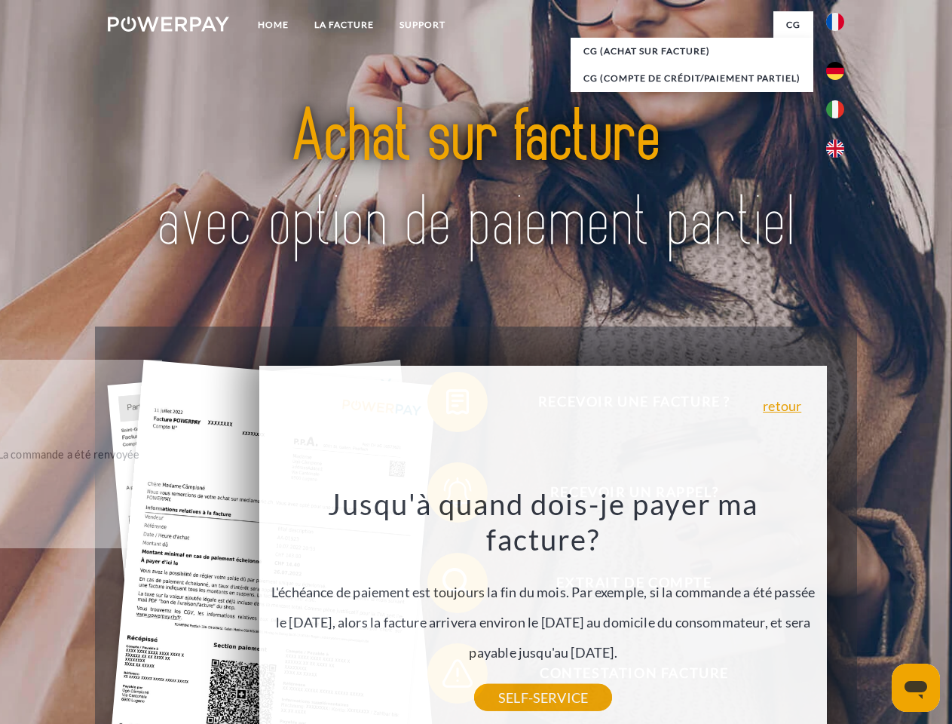 The image size is (952, 724). Describe the element at coordinates (544, 522) in the screenshot. I see `h3: Jusqu'à quand dois-je payer ma facture?` at that location.